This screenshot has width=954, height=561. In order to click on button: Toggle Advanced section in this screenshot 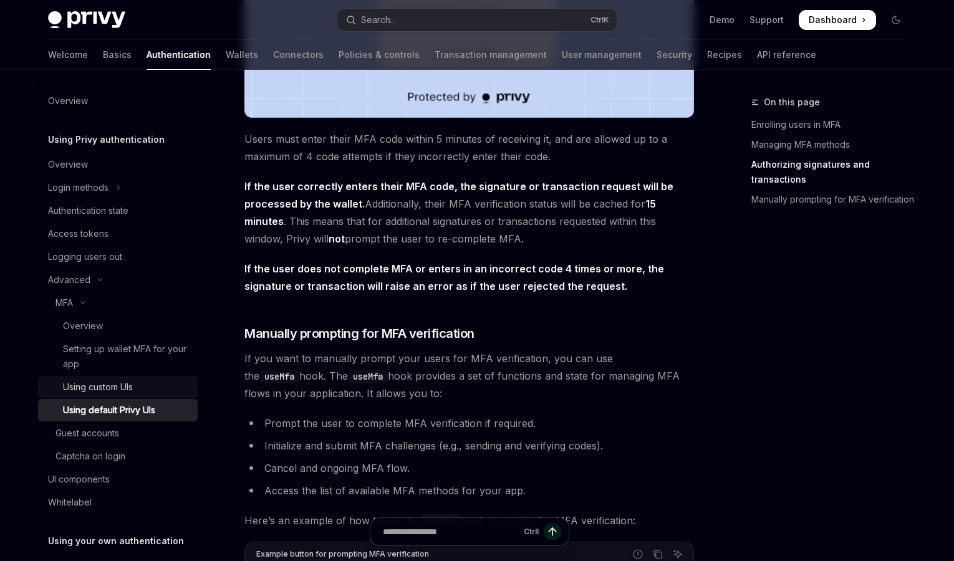, I will do `click(118, 280)`.